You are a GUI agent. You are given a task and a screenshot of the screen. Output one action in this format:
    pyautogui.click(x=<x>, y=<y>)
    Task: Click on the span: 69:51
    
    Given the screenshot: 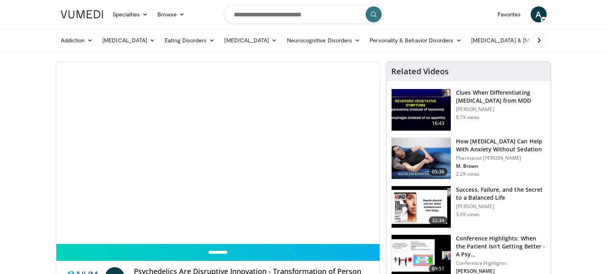 What is the action you would take?
    pyautogui.click(x=438, y=269)
    